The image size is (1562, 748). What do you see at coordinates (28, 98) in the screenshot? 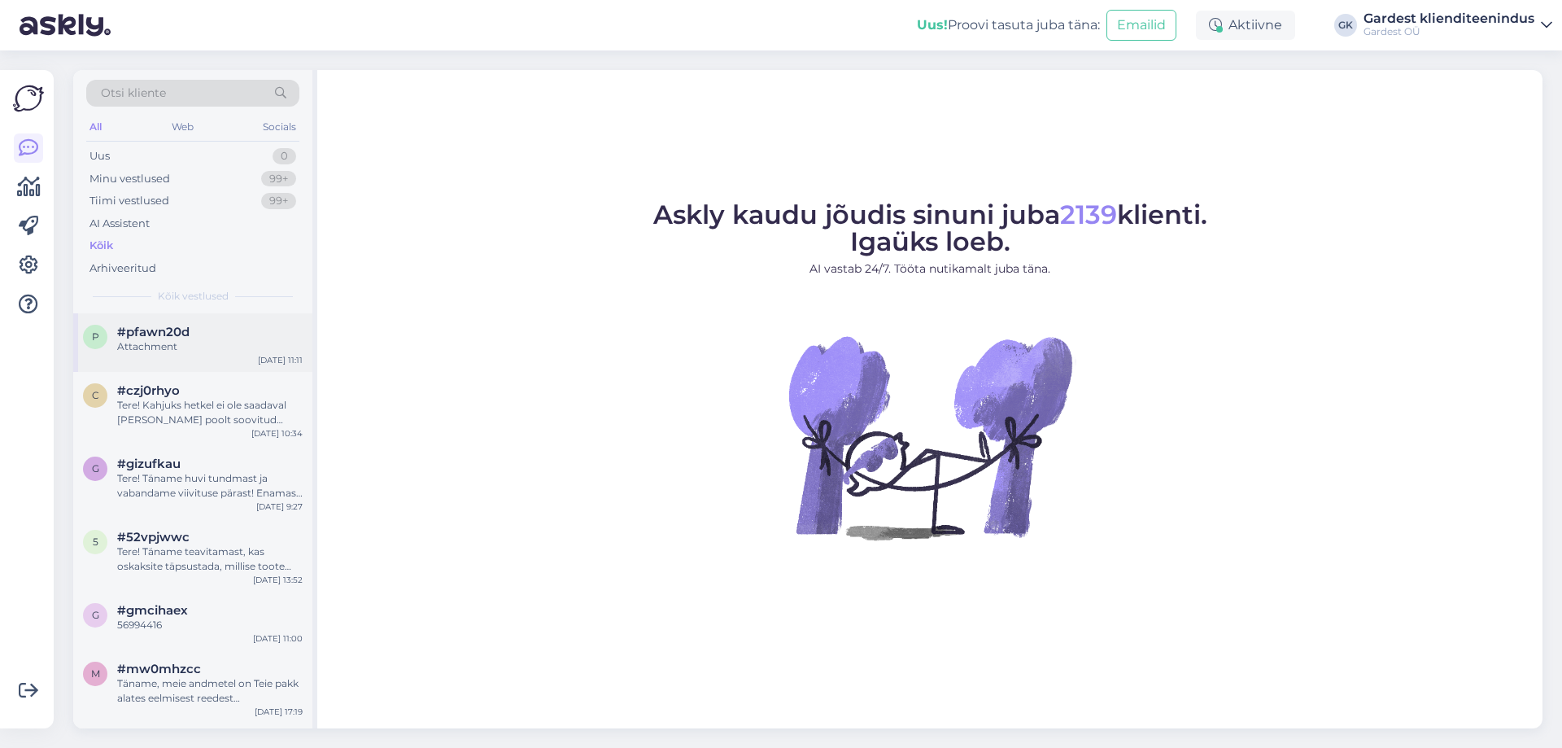
I see `img: Askly Logo` at bounding box center [28, 98].